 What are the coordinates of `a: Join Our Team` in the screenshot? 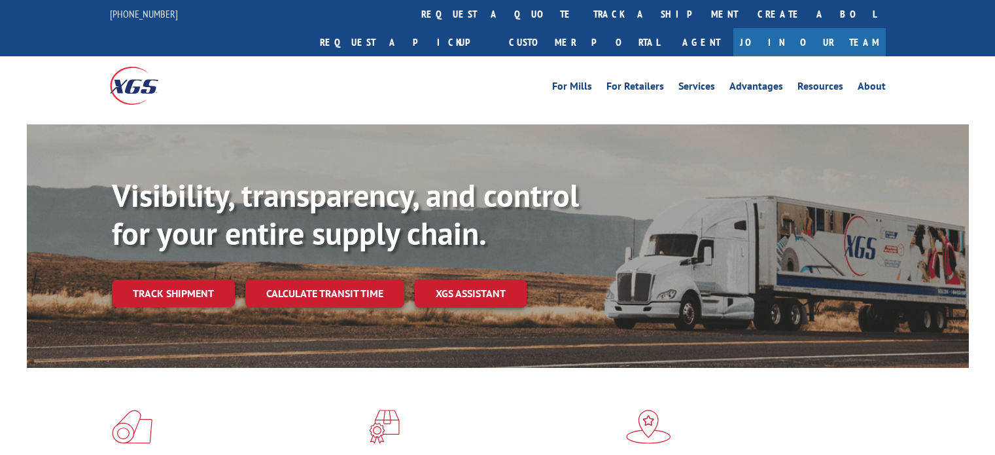 It's located at (809, 42).